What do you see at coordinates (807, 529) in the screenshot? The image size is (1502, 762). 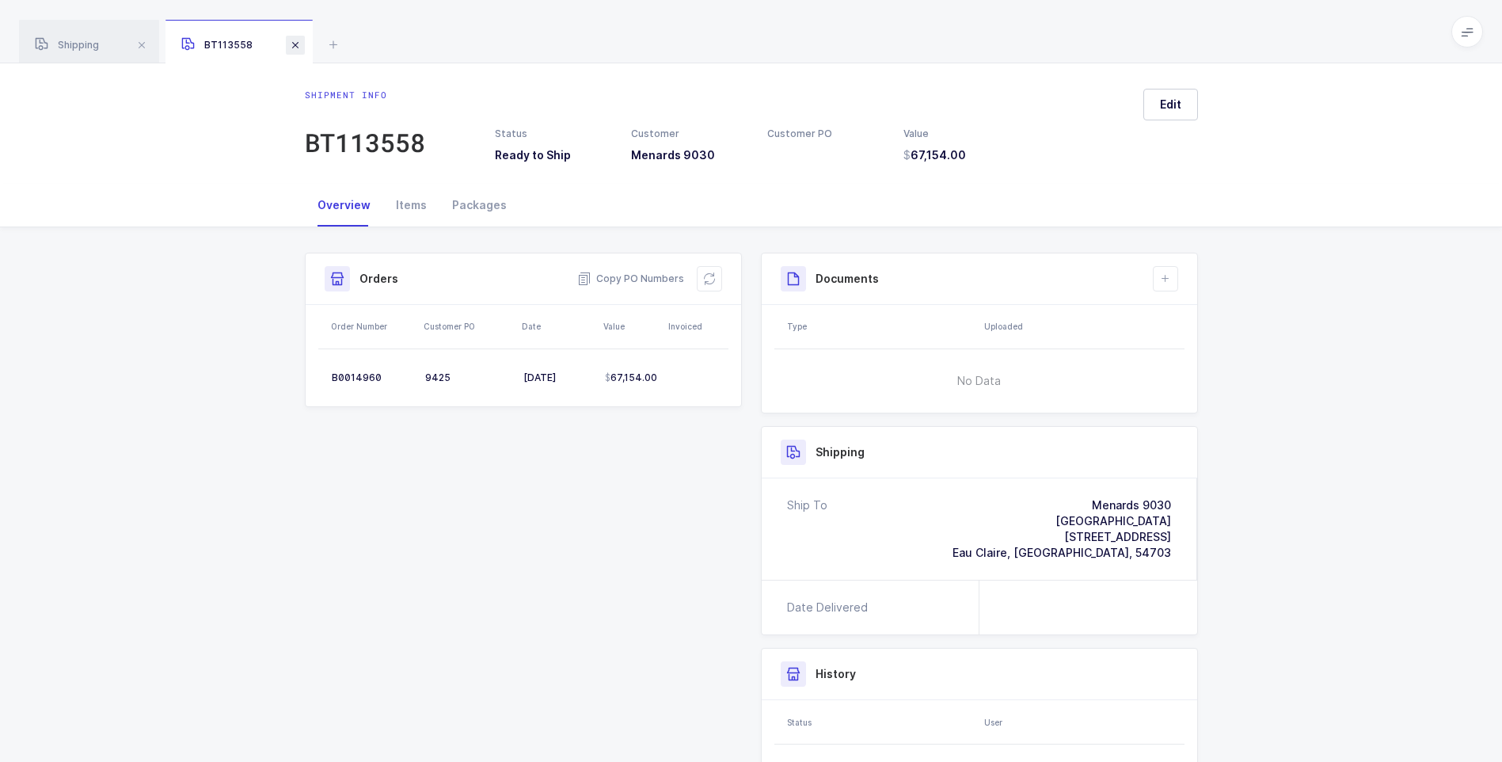 I see `div: Ship To` at bounding box center [807, 529].